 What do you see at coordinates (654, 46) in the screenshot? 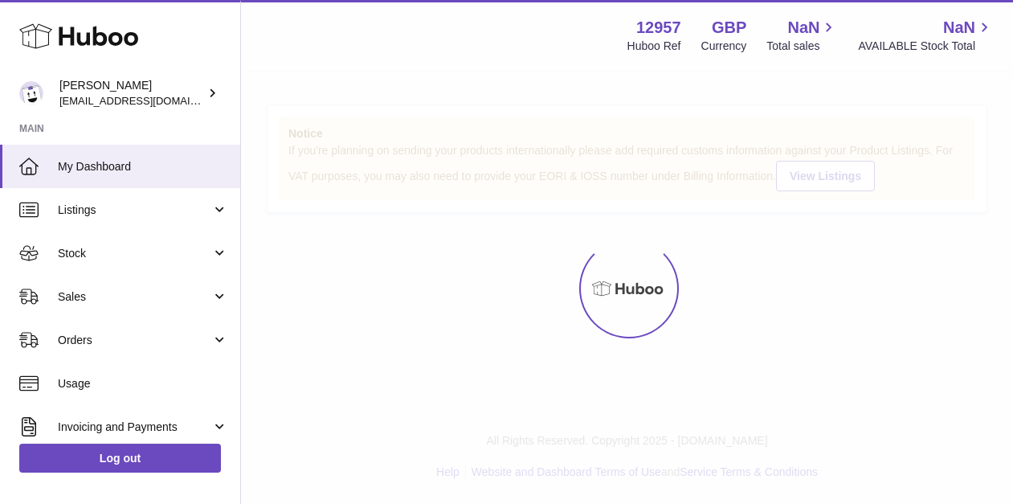
I see `div: Huboo Ref` at bounding box center [654, 46].